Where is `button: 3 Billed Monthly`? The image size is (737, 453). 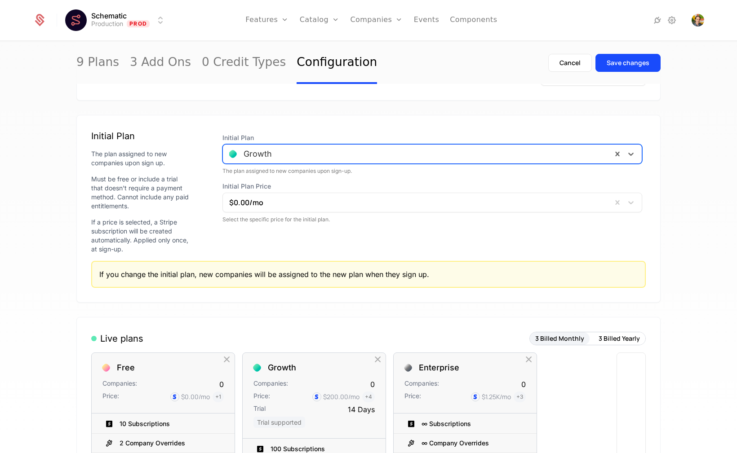
button: 3 Billed Monthly is located at coordinates (559, 339).